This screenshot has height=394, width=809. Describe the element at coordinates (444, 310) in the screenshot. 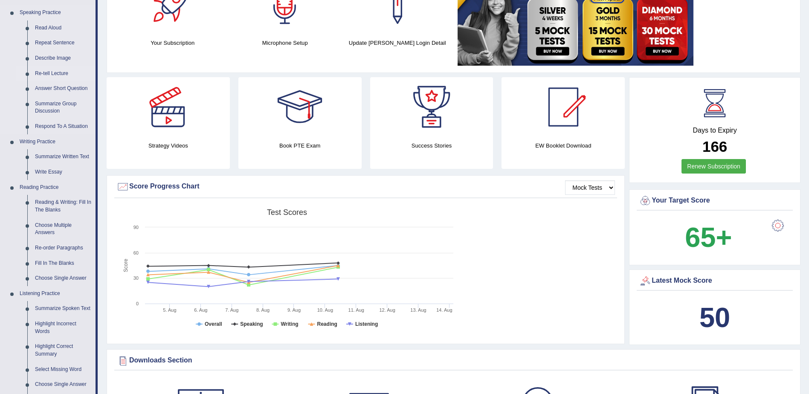

I see `tspan: 14. Aug` at that location.